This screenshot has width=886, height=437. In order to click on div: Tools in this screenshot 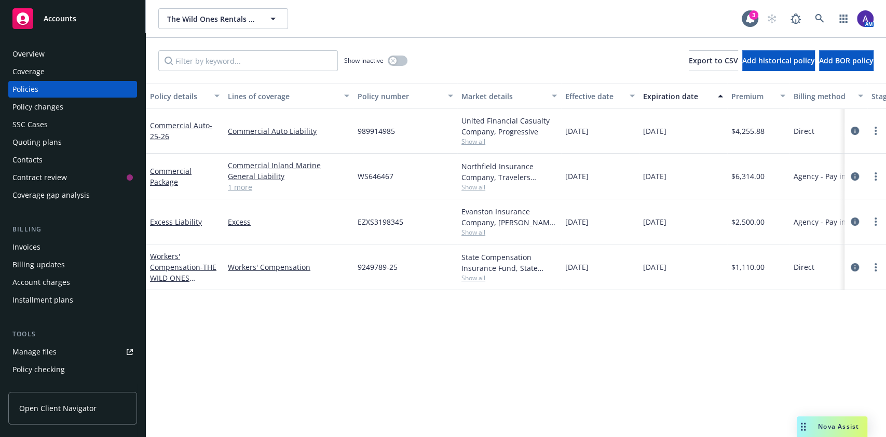, I will do `click(73, 334)`.